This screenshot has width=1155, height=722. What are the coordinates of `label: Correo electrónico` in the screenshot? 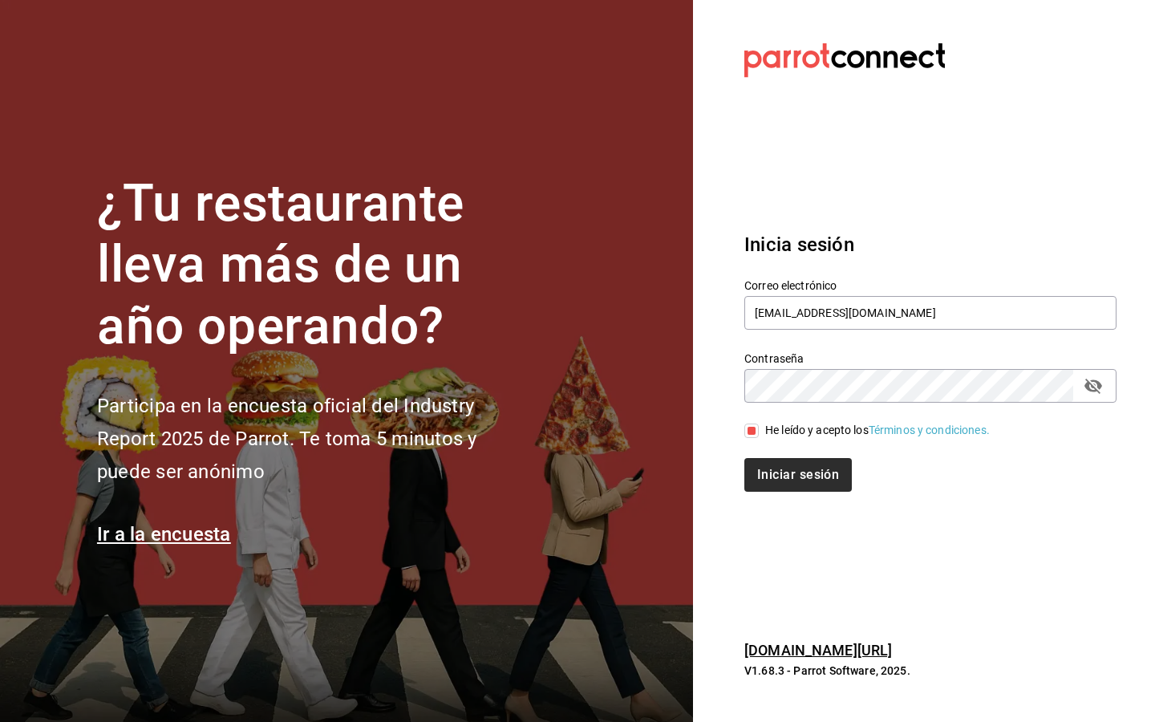 It's located at (931, 285).